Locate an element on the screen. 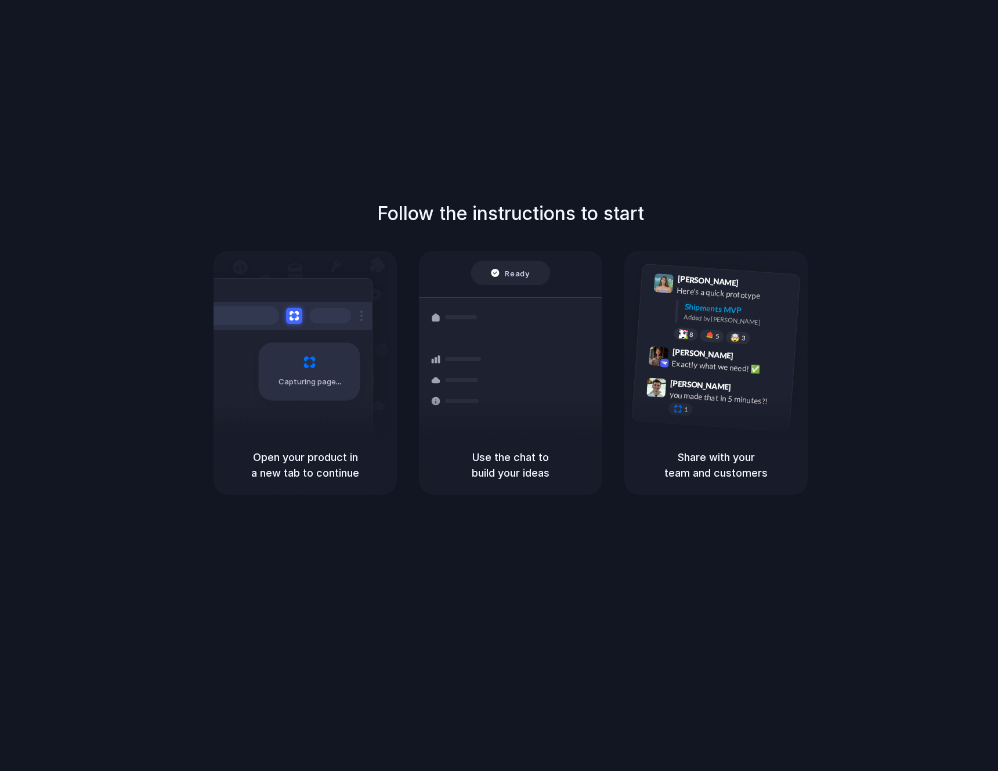  span: 9:47 AM is located at coordinates (746, 389).